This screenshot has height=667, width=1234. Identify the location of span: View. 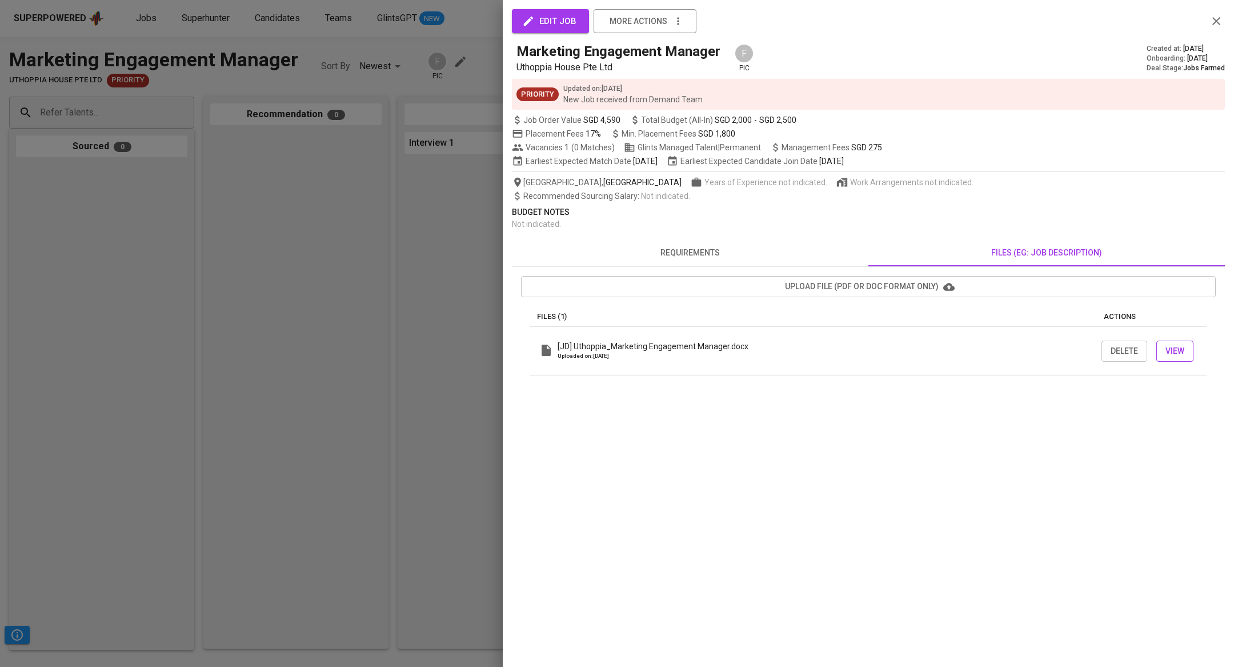
(1175, 351).